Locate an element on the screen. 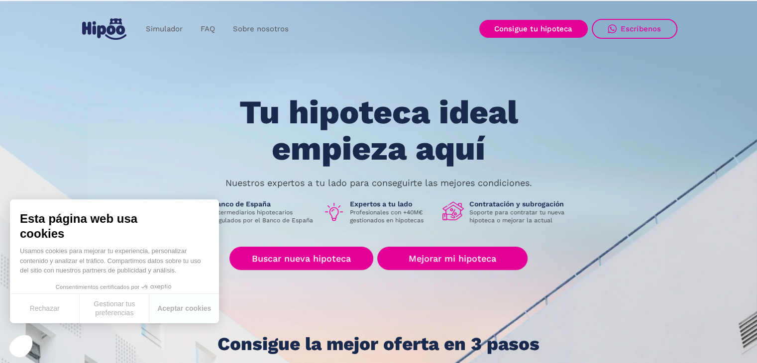 This screenshot has height=363, width=757. a: Sobre nosotros is located at coordinates (261, 29).